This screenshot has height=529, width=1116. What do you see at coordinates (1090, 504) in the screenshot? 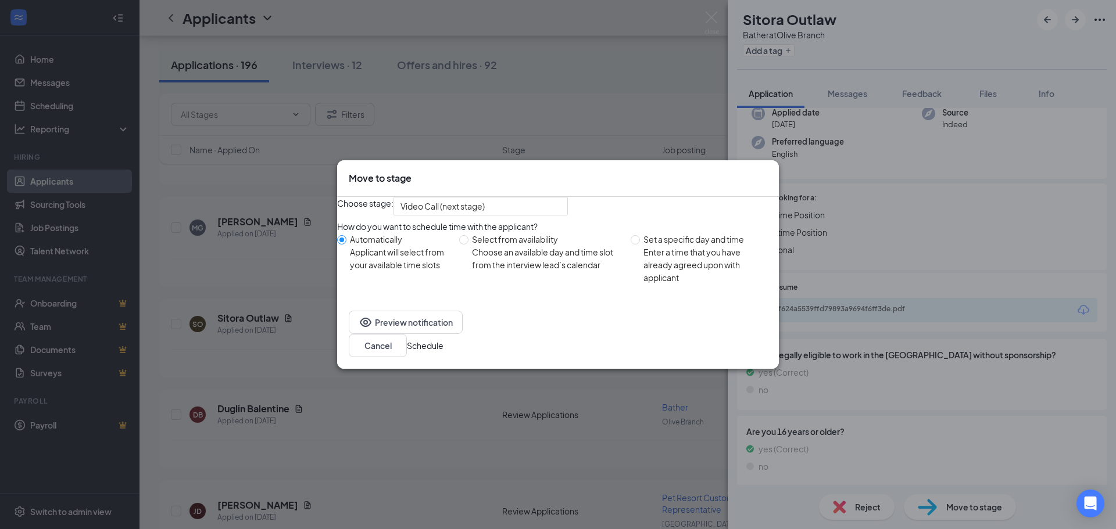
I see `div: Open Intercom Messenger` at bounding box center [1090, 504].